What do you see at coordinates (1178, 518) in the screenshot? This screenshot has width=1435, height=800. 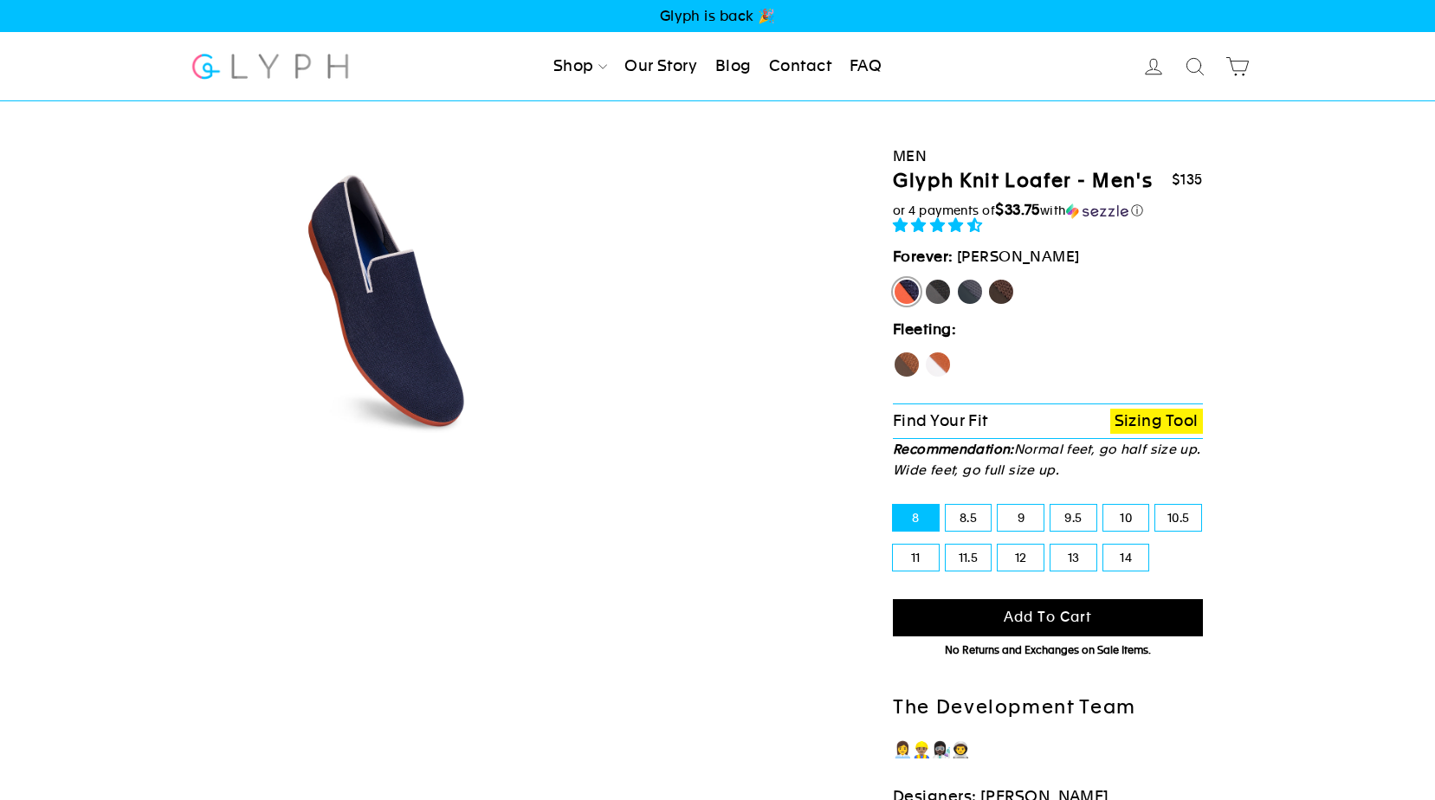 I see `label: 10.5` at bounding box center [1178, 518].